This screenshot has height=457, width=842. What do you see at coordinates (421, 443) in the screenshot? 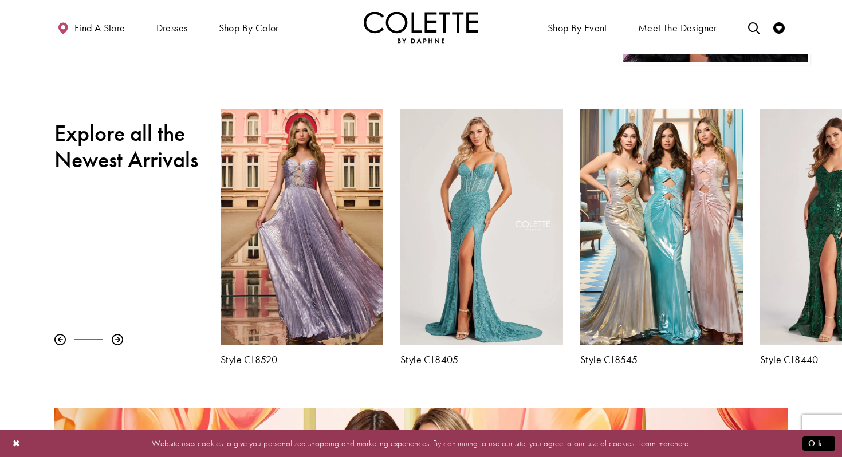
I see `p: Website uses cookies to give you personalized shopping and marketing experiences. By continuing t...` at bounding box center [421, 443].